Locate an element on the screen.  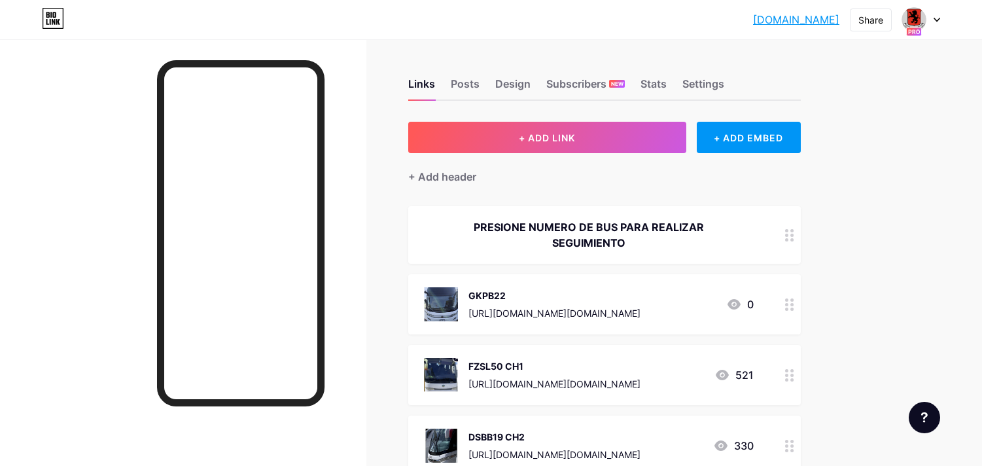
div: PRESIONE NUMERO DE BUS PARA REALIZAR SEGUIMIENTO is located at coordinates (589, 235).